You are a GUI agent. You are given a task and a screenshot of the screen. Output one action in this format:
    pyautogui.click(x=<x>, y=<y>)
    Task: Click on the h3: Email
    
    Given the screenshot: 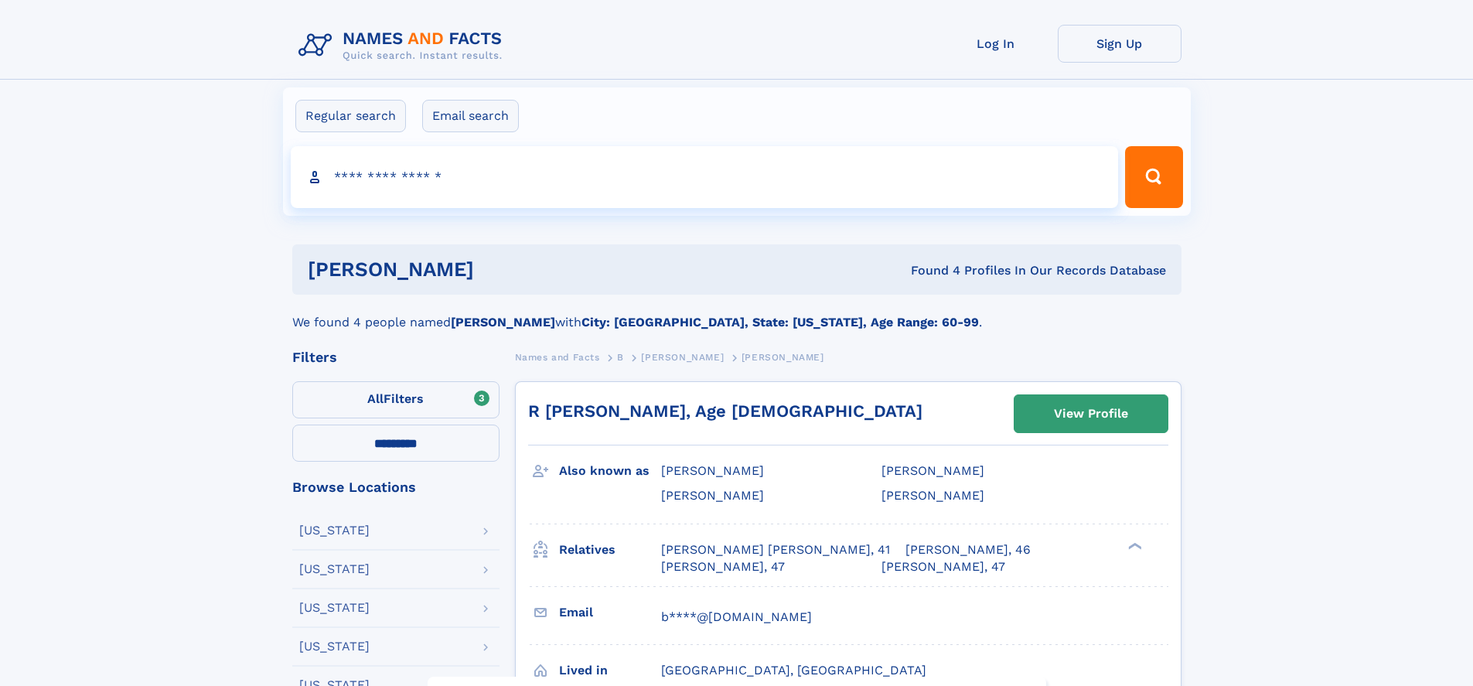 What is the action you would take?
    pyautogui.click(x=610, y=612)
    